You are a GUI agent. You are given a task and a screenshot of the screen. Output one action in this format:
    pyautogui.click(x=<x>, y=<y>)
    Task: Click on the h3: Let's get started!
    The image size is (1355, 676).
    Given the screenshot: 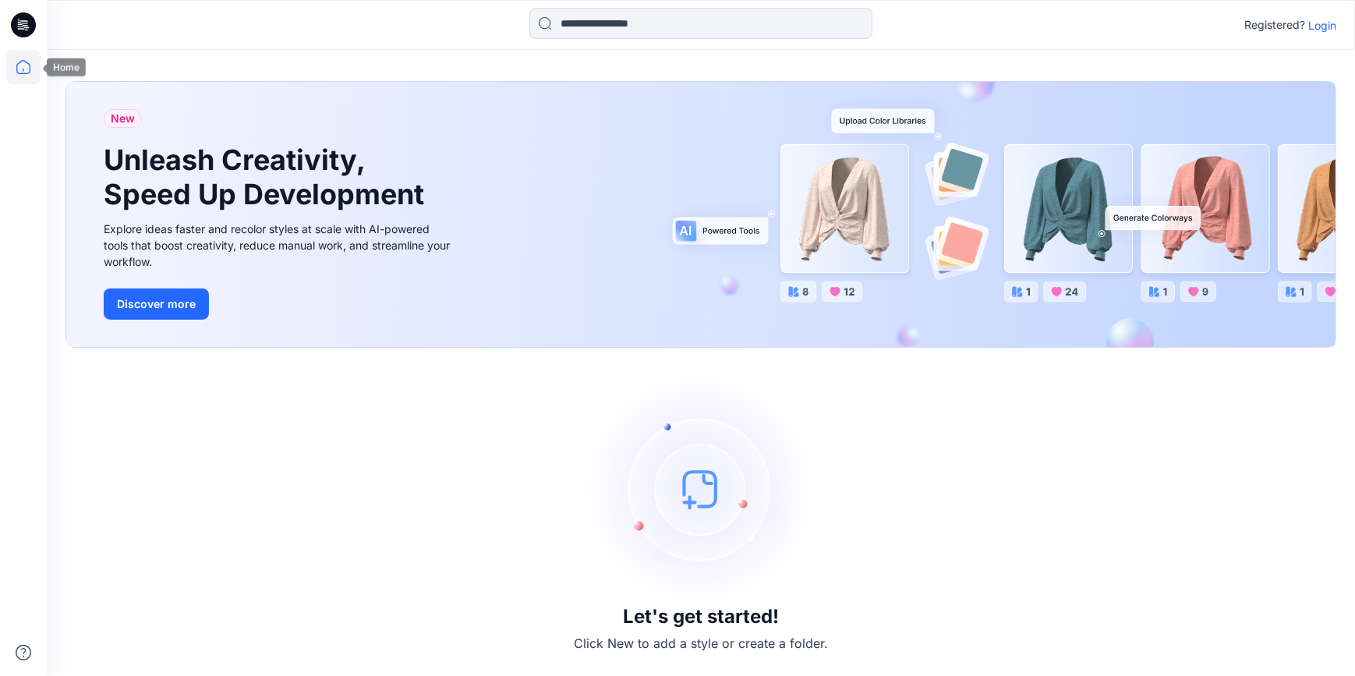 What is the action you would take?
    pyautogui.click(x=701, y=617)
    